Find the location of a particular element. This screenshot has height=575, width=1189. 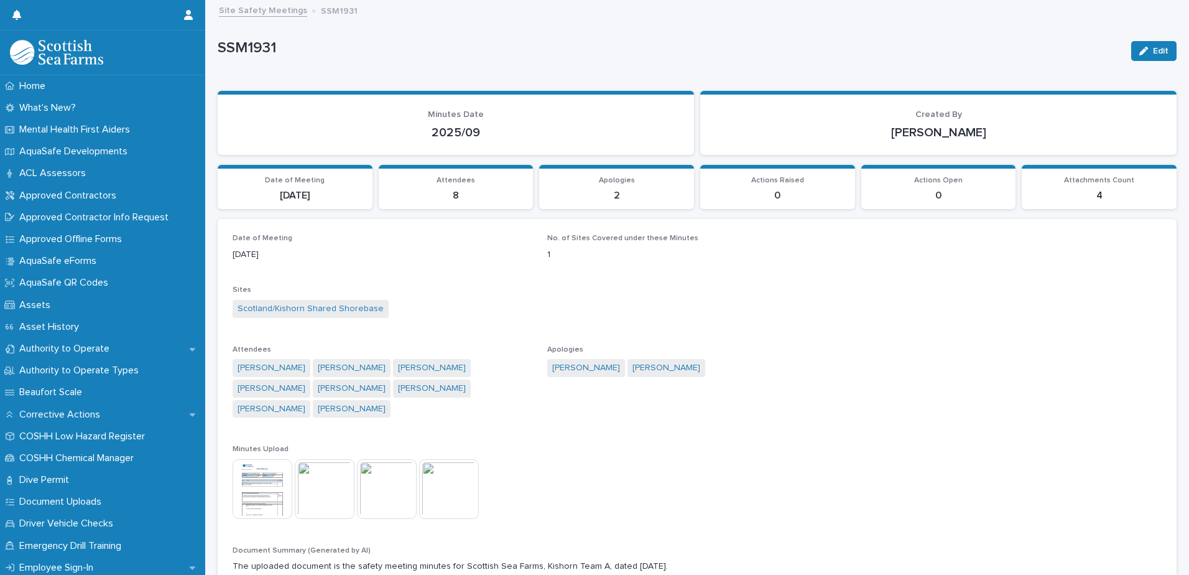

p: Asset History is located at coordinates (52, 326).